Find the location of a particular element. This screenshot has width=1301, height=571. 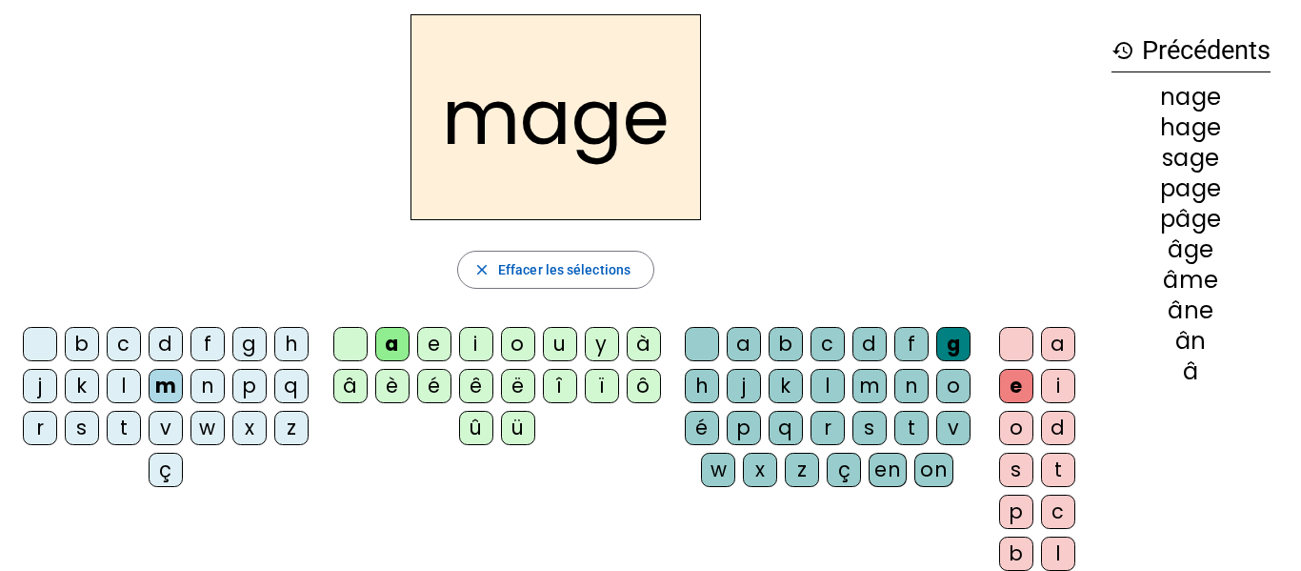

span: Effacer les sélections is located at coordinates (564, 270).